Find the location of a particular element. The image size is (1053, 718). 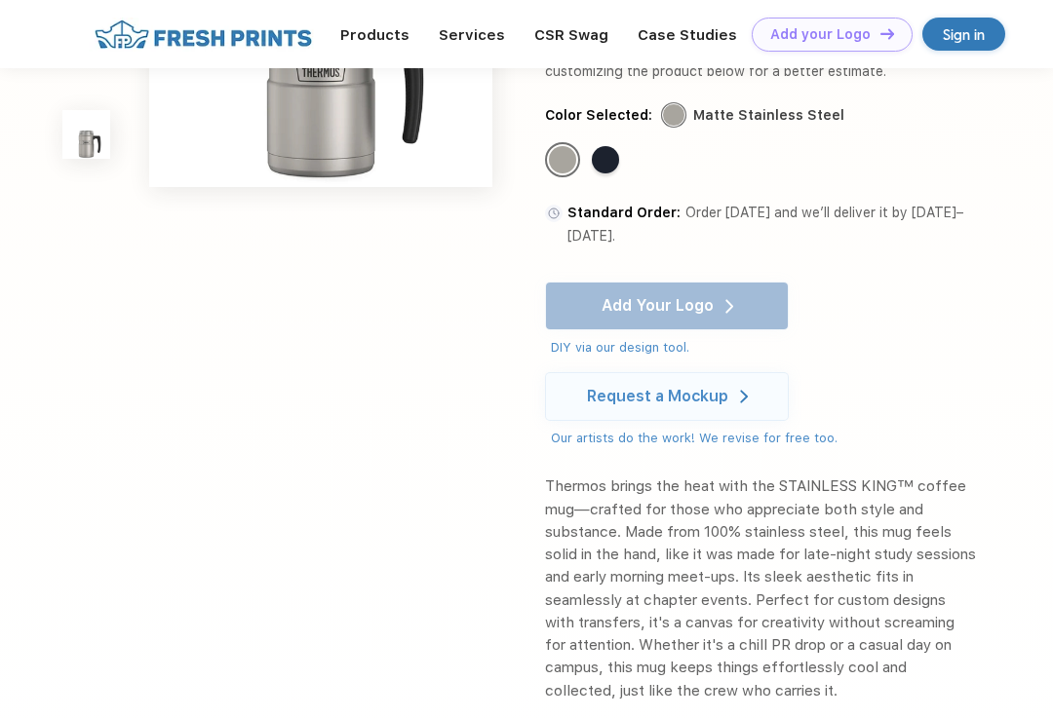

a: Sign in is located at coordinates (963, 34).